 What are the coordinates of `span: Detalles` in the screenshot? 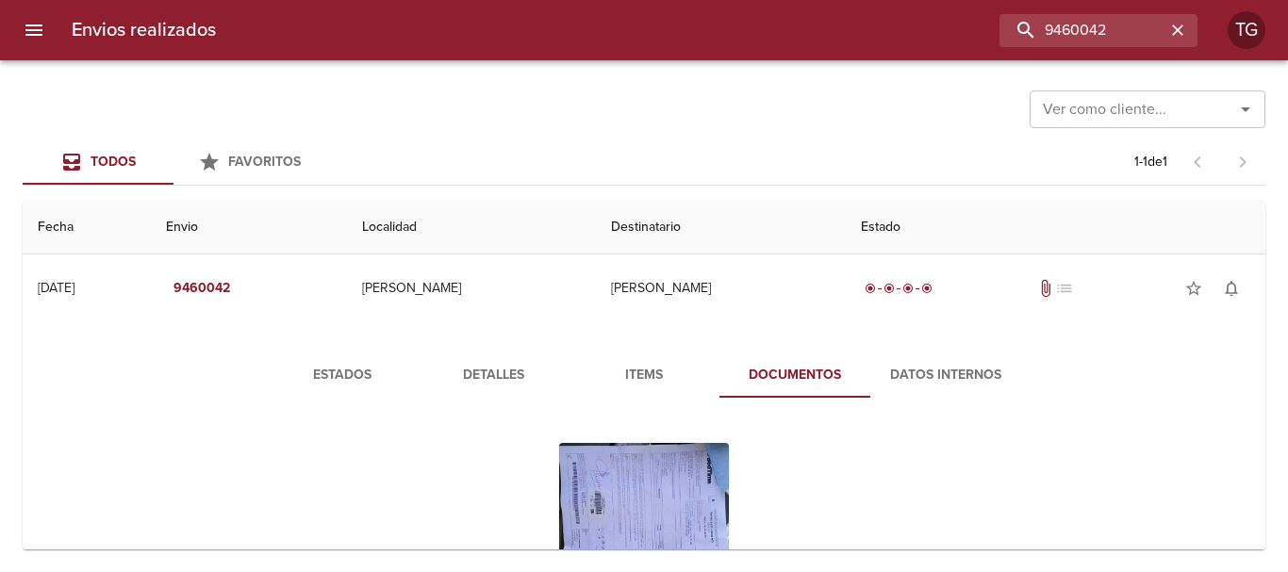 It's located at (493, 375).